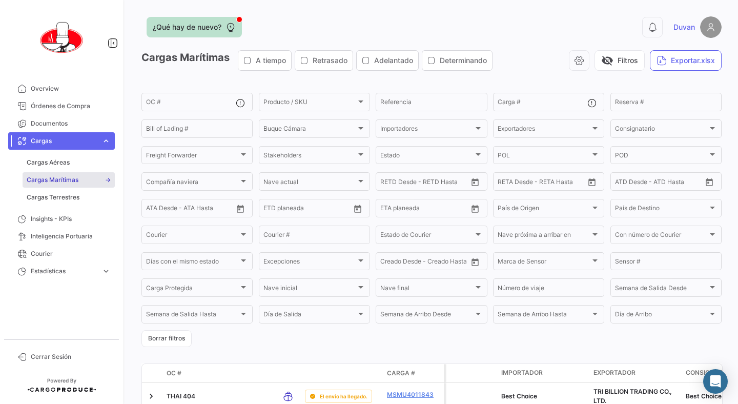  What do you see at coordinates (413, 394) in the screenshot?
I see `a: MSMU4011843` at bounding box center [413, 394].